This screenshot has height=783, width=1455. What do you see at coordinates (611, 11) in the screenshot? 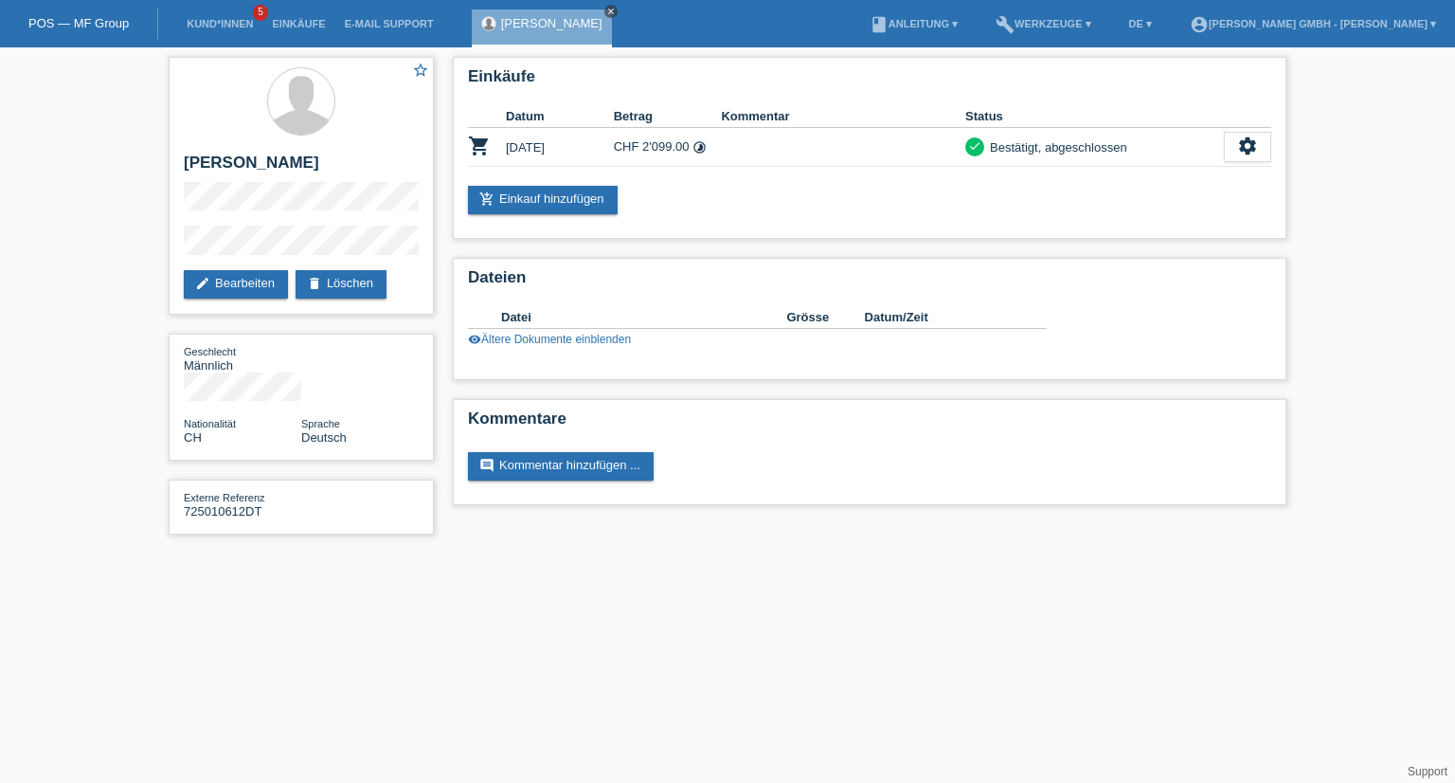
I see `i: close` at bounding box center [611, 11].